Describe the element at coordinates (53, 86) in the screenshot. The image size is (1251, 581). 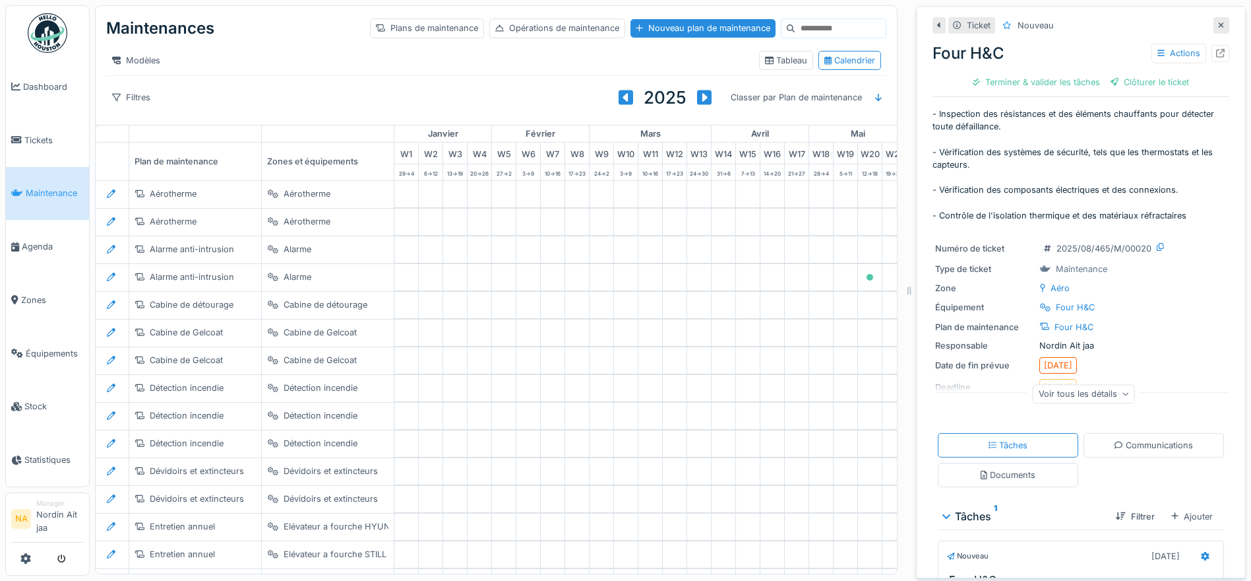
I see `span: Dashboard` at that location.